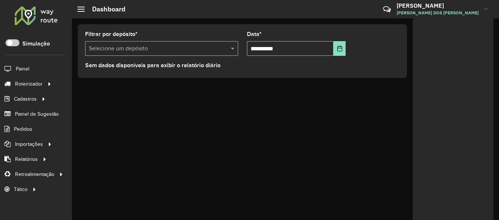  What do you see at coordinates (339, 48) in the screenshot?
I see `button: Choose Date` at bounding box center [339, 48].